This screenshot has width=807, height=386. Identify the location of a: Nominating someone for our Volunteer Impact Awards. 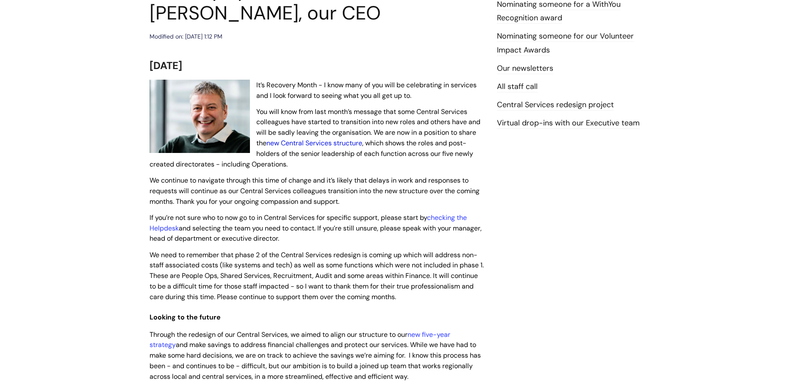
(565, 43).